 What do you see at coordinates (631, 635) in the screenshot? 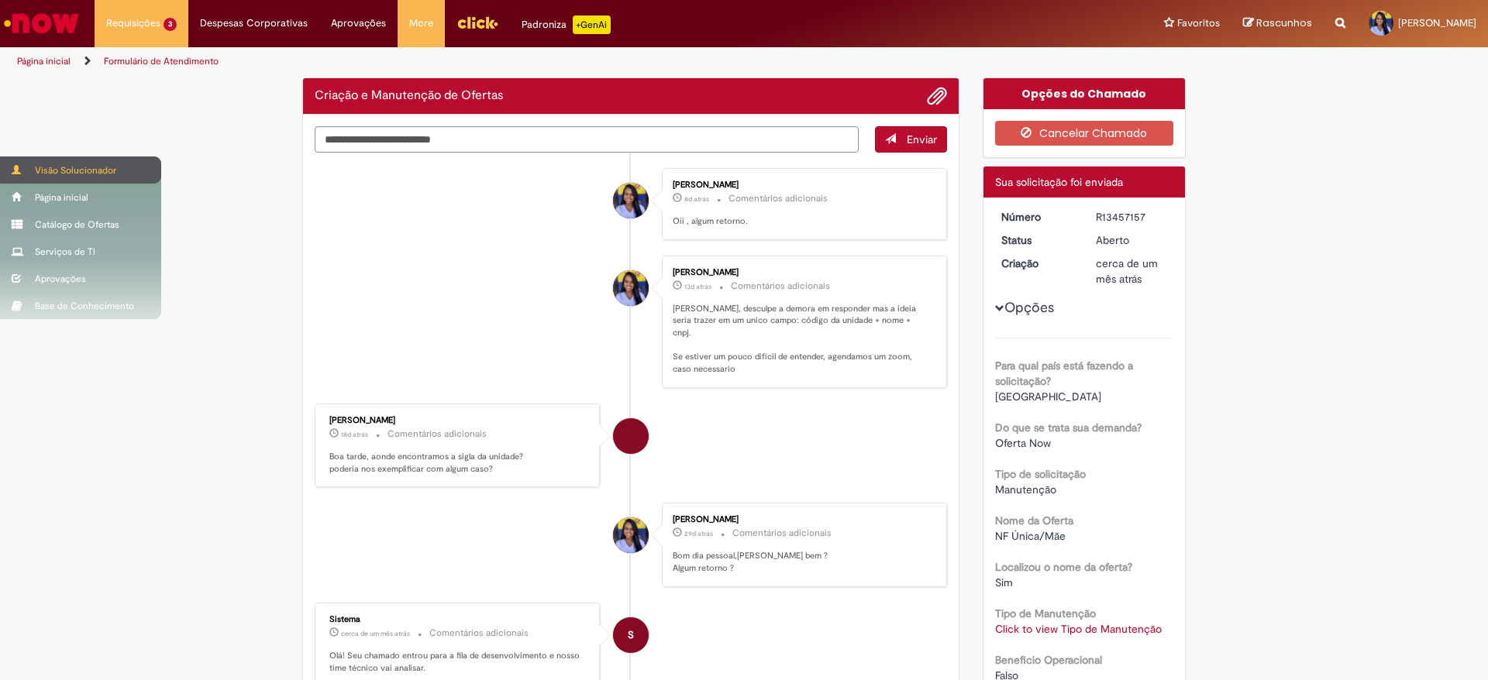
I see `span: S` at bounding box center [631, 635].